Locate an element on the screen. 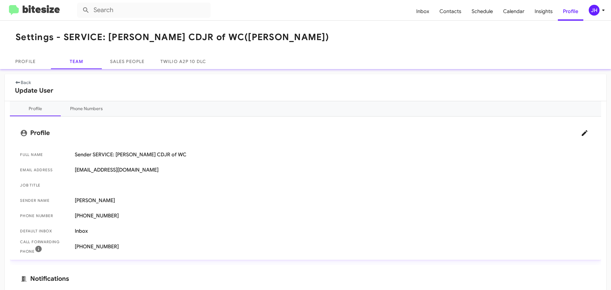  div: JH is located at coordinates (595, 10).